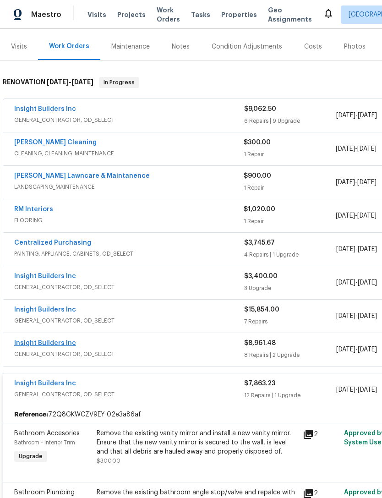 The height and width of the screenshot is (498, 382). I want to click on span: In Progress, so click(119, 83).